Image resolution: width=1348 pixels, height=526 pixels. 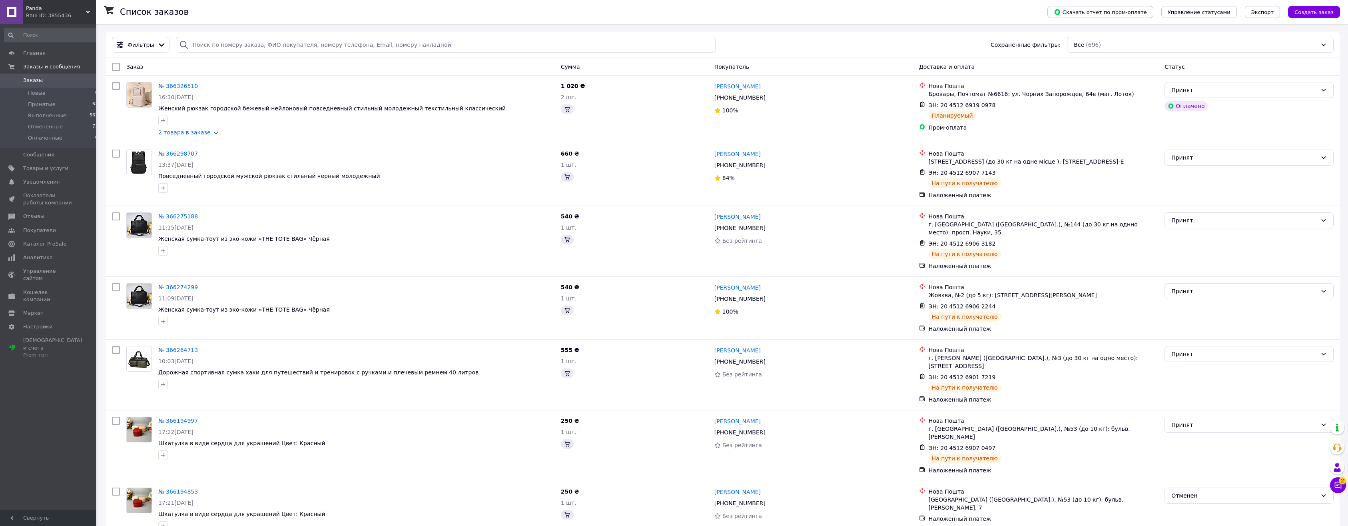 I want to click on span: 660 ₴, so click(x=570, y=153).